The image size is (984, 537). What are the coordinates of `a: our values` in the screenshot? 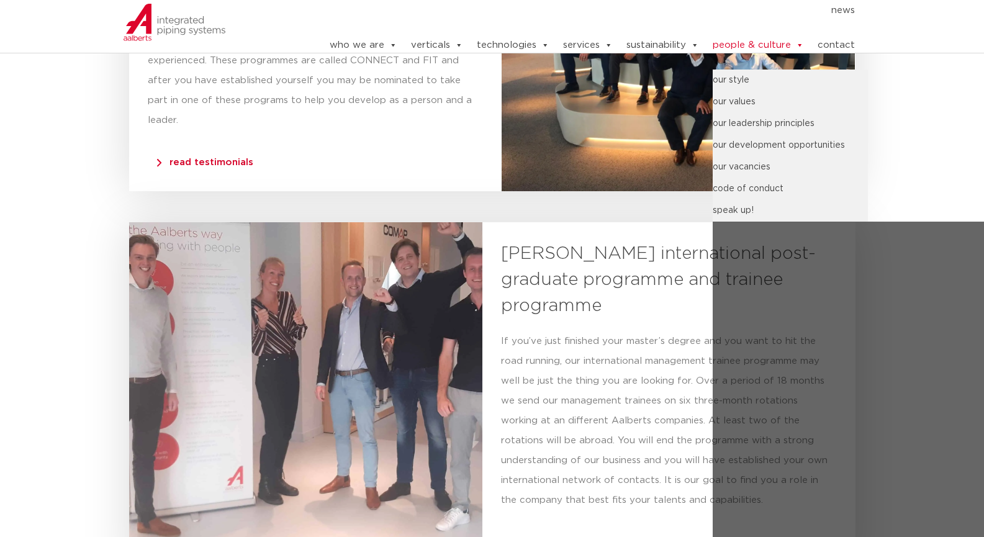 It's located at (790, 102).